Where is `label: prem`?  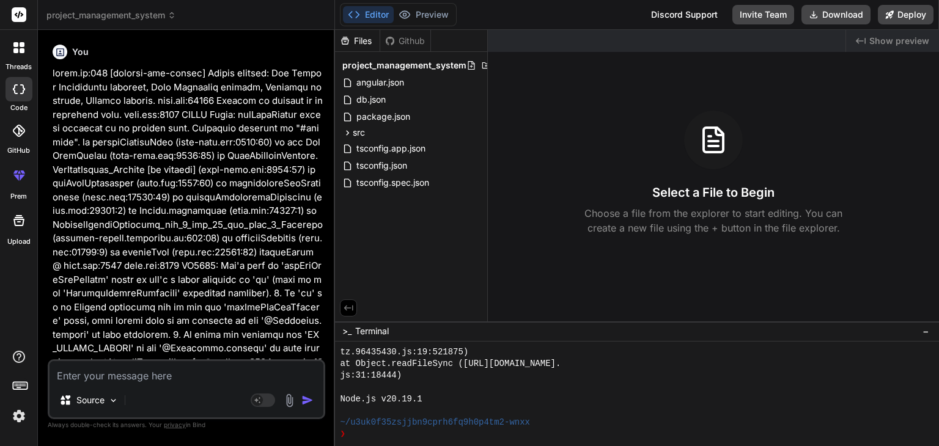
label: prem is located at coordinates (18, 196).